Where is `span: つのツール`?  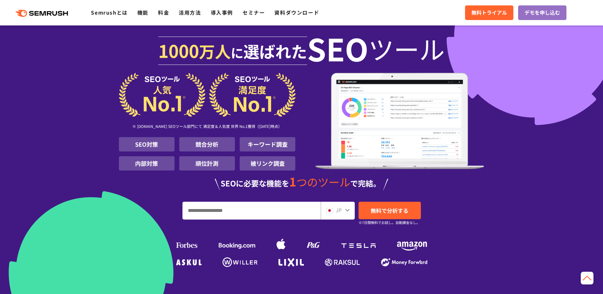
span: つのツール is located at coordinates (323, 182).